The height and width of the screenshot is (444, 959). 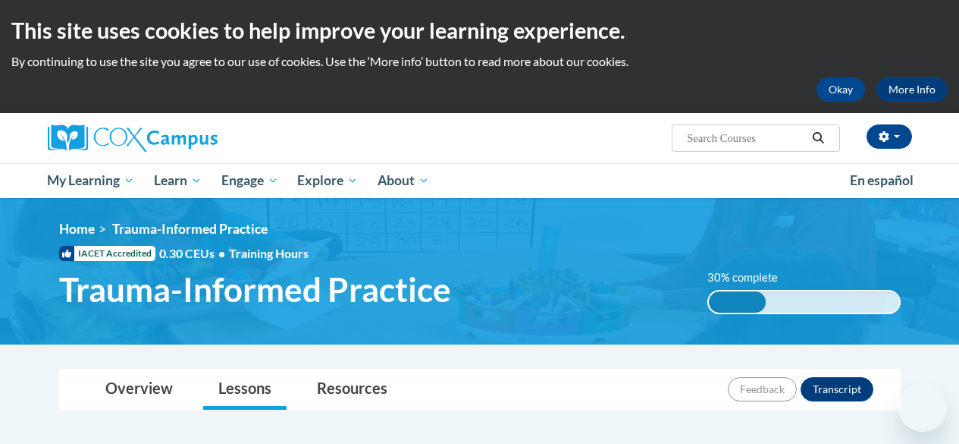 What do you see at coordinates (404, 181) in the screenshot?
I see `span: About` at bounding box center [404, 181].